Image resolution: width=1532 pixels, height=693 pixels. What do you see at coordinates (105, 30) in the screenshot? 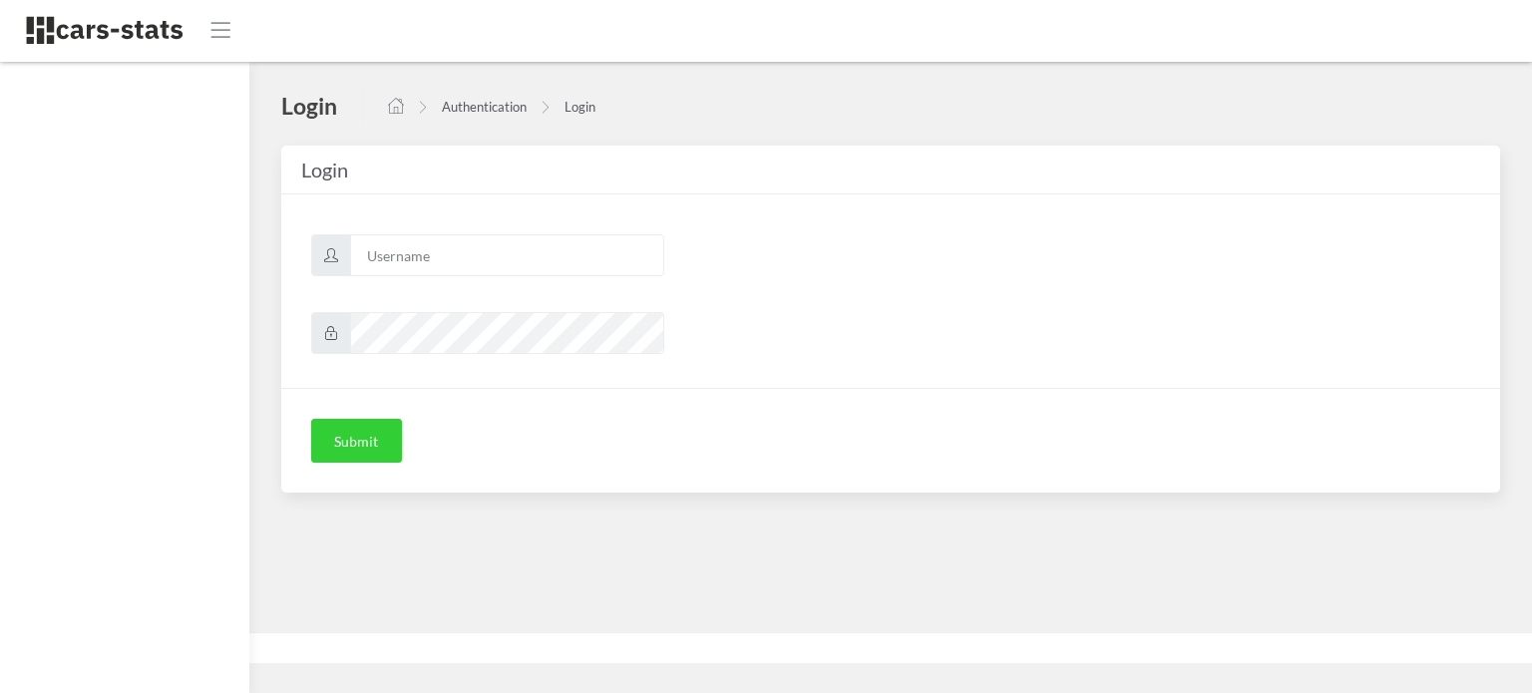
I see `img: navbar brand` at bounding box center [105, 30].